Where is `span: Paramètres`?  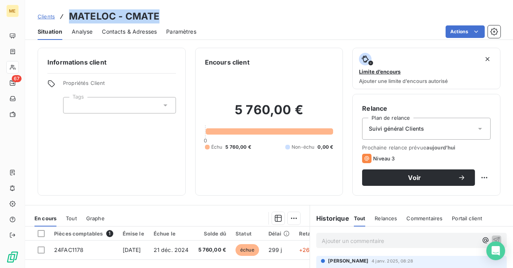
span: Paramètres is located at coordinates (181, 32).